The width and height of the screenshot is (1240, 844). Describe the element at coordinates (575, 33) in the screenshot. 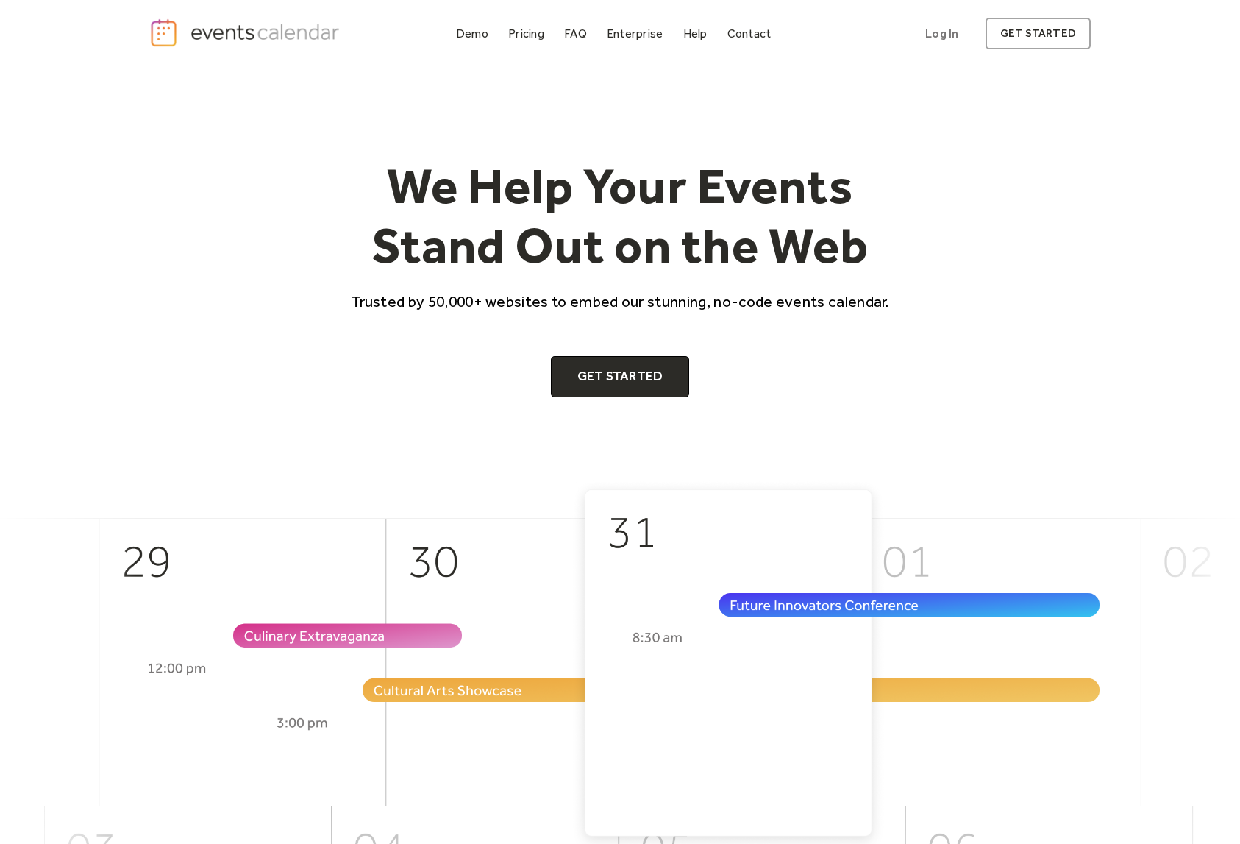

I see `a: FAQ` at that location.